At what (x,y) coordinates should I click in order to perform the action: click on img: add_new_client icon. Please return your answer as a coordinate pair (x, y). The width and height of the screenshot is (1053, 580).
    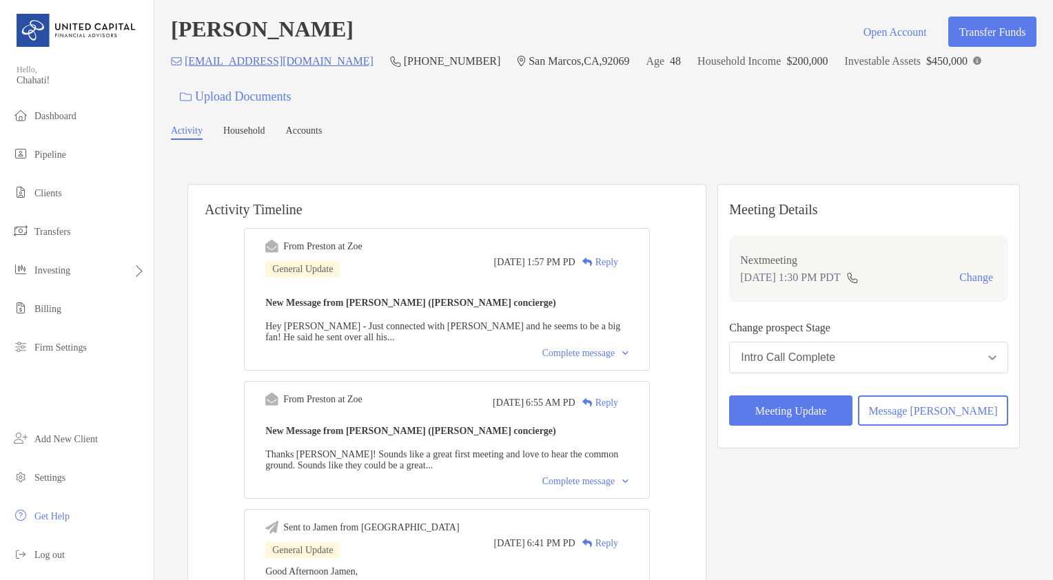
    Looking at the image, I should click on (21, 438).